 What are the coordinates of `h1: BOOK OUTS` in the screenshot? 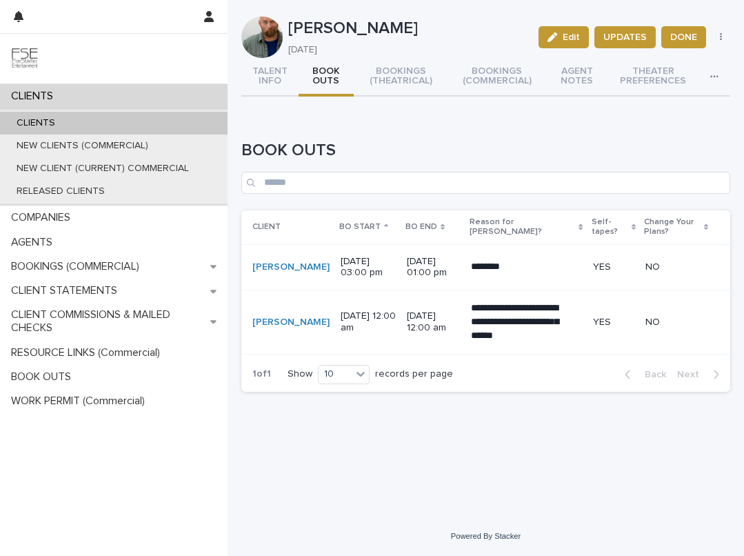 It's located at (485, 150).